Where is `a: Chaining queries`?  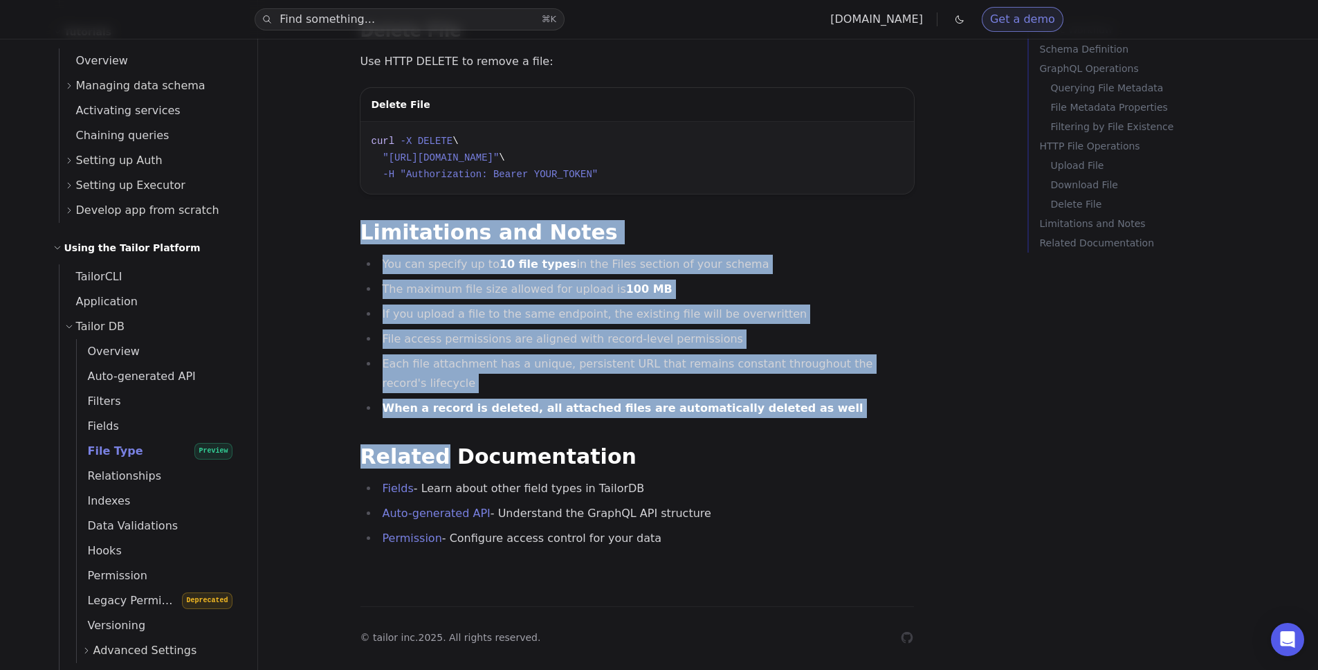 a: Chaining queries is located at coordinates (150, 136).